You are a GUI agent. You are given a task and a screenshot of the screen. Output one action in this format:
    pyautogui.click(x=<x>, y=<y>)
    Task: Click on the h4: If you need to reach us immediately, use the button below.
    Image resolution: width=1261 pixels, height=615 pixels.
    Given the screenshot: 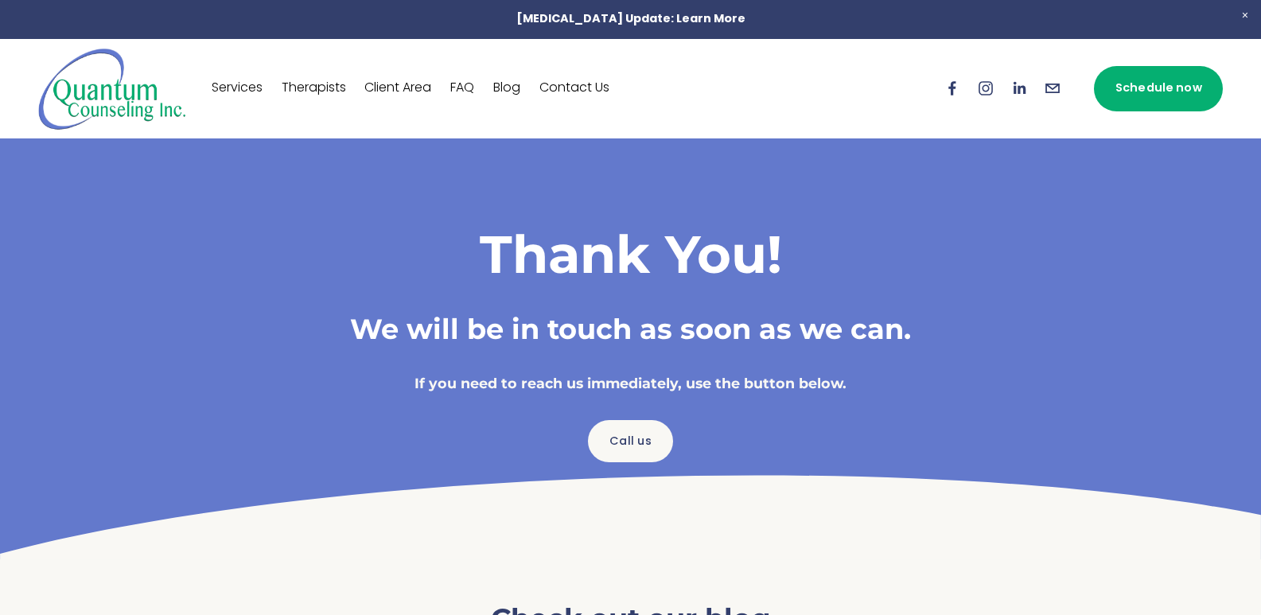 What is the action you would take?
    pyautogui.click(x=631, y=383)
    